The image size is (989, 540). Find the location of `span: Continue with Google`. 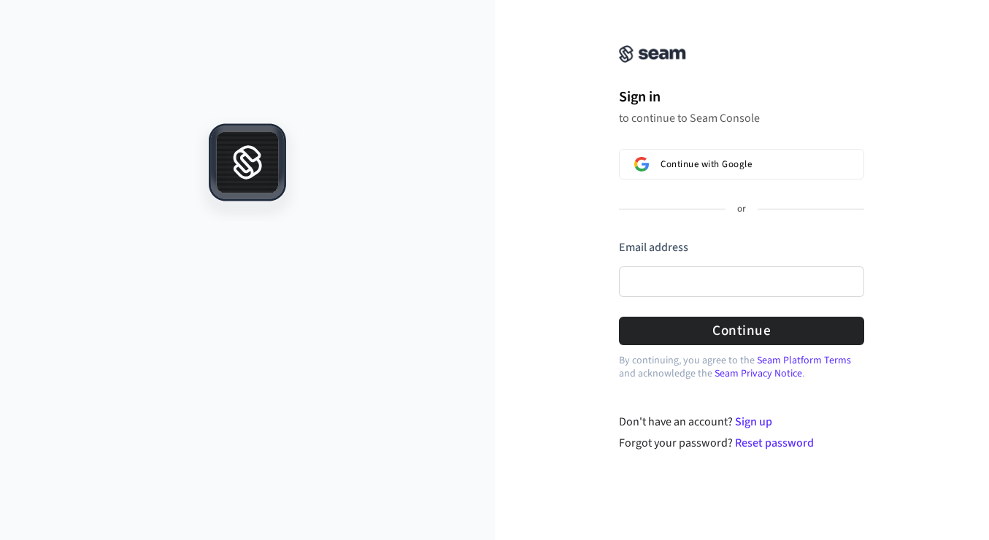

span: Continue with Google is located at coordinates (706, 164).